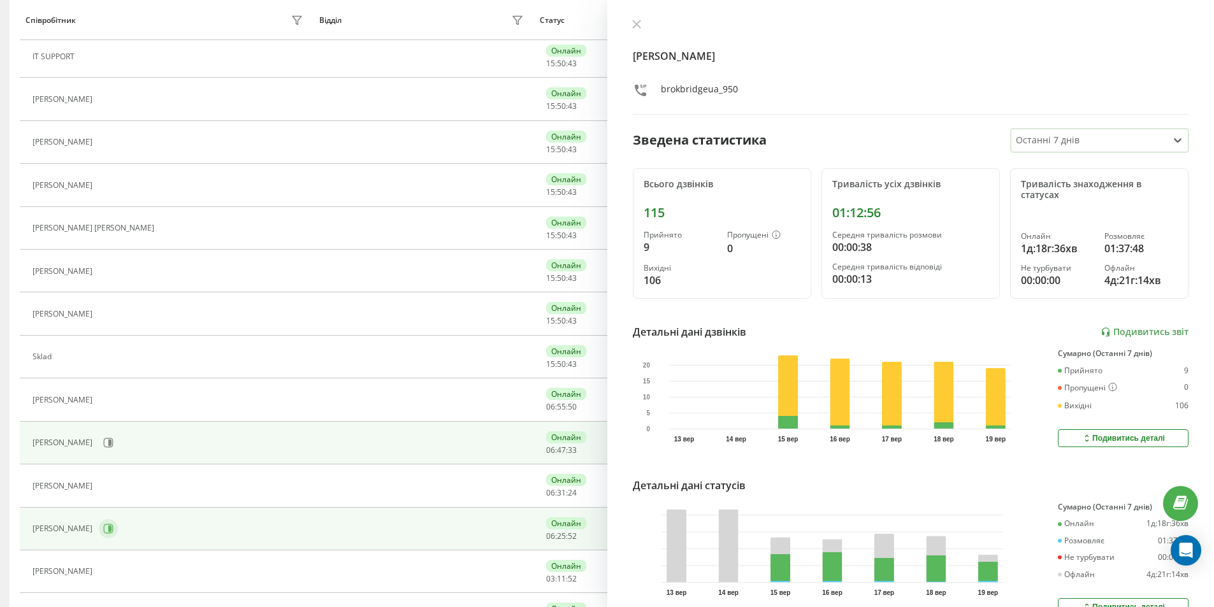 The image size is (1214, 607). What do you see at coordinates (1141, 268) in the screenshot?
I see `div: Офлайн` at bounding box center [1141, 268].